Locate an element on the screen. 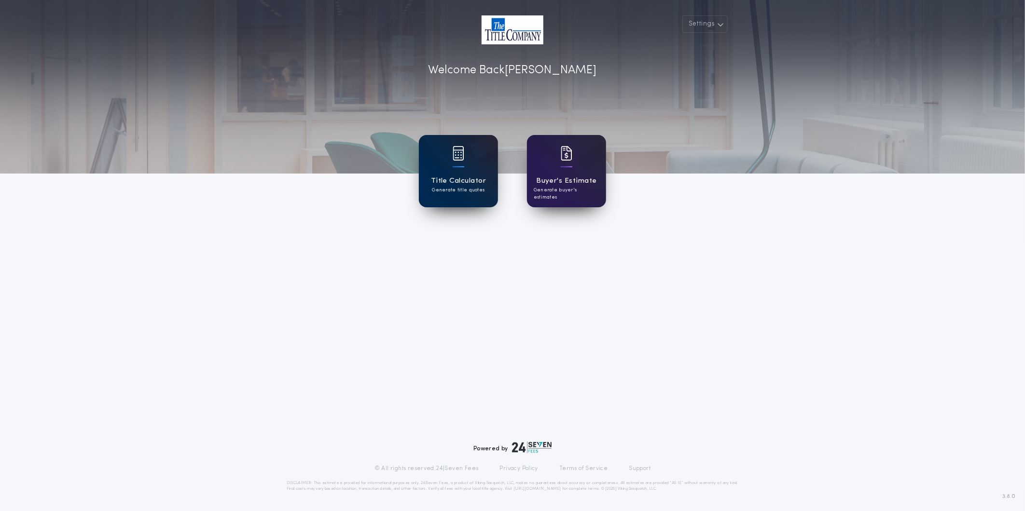 This screenshot has height=511, width=1025. a: Privacy Policy is located at coordinates (519, 469).